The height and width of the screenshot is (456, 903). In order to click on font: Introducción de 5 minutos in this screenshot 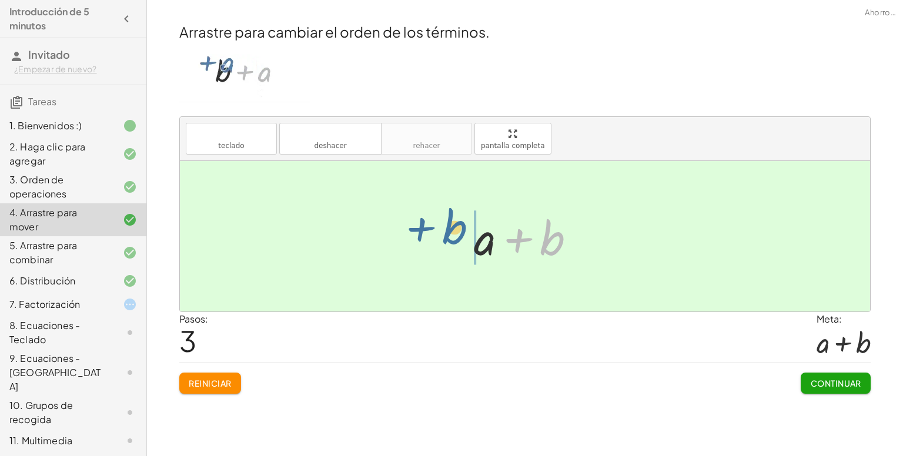, I will do `click(49, 18)`.